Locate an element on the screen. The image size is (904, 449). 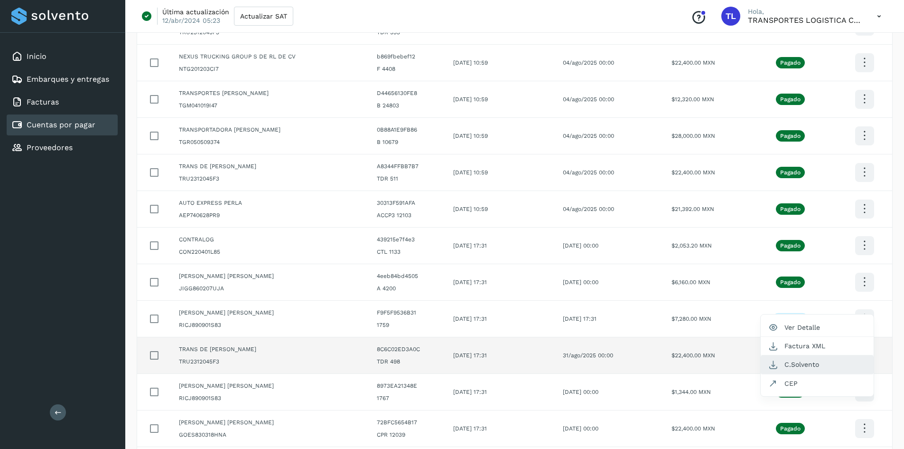
button: CEP is located at coordinates (817, 383).